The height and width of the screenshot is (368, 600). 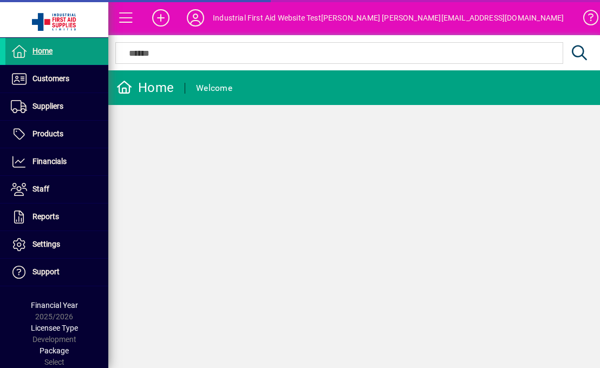 I want to click on a: Products, so click(x=57, y=134).